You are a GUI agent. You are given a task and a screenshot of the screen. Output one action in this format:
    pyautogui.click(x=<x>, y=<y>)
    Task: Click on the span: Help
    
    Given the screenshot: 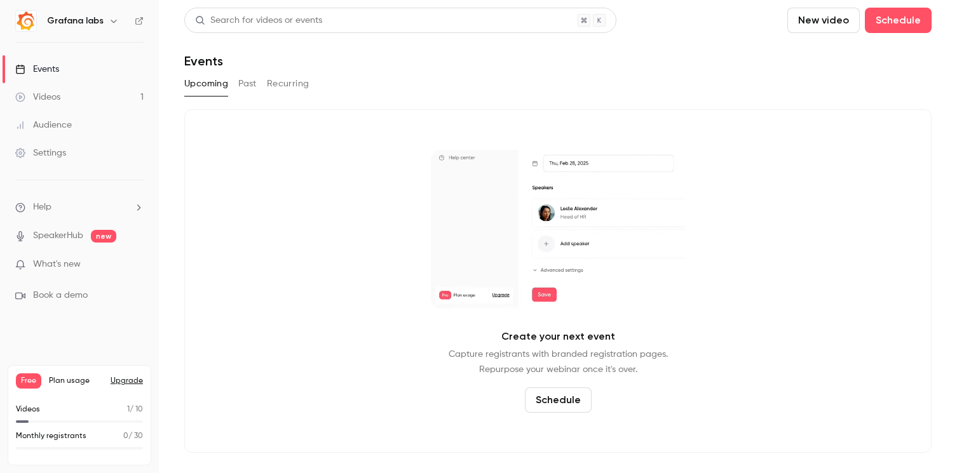 What is the action you would take?
    pyautogui.click(x=42, y=207)
    